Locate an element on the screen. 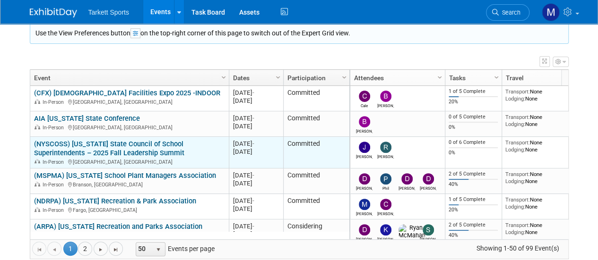 The height and width of the screenshot is (260, 598). div: 20% is located at coordinates (473, 210).